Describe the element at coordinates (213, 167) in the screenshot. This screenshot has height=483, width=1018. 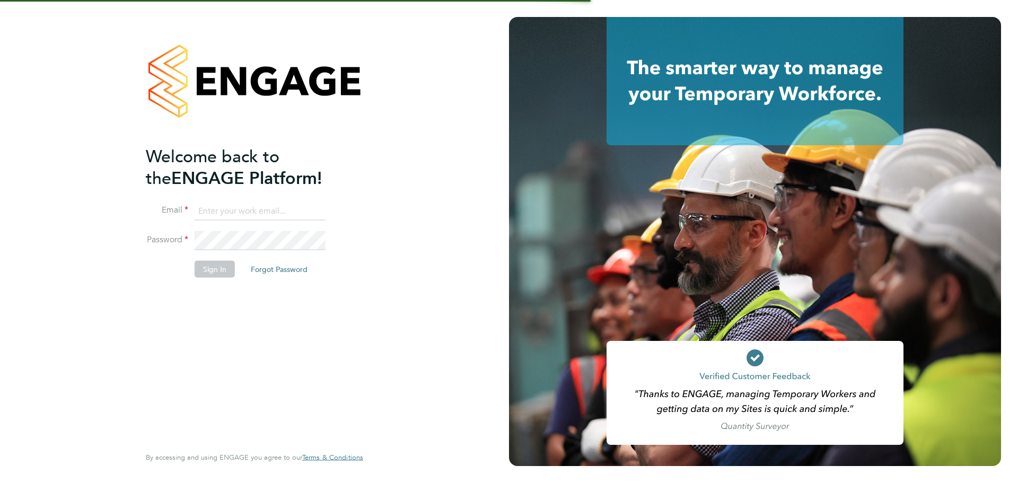
I see `span: Welcome back to the` at that location.